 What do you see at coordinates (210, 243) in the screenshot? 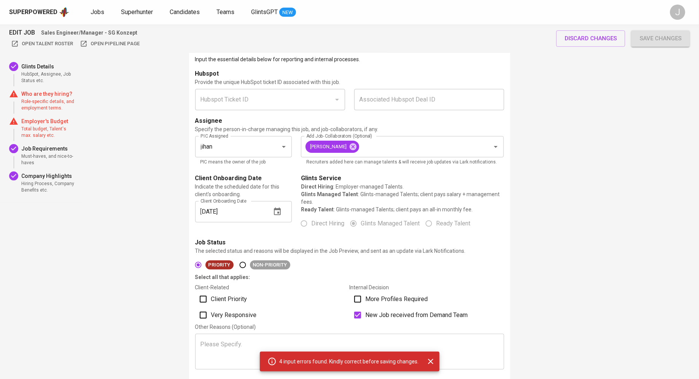
I see `p: Job Status` at bounding box center [210, 243].